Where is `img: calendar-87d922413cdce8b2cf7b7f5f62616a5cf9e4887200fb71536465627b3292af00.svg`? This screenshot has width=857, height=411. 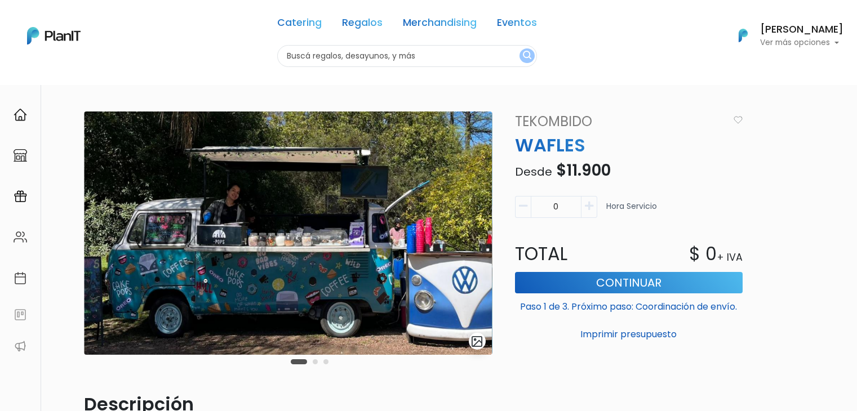
img: calendar-87d922413cdce8b2cf7b7f5f62616a5cf9e4887200fb71536465627b3292af00.svg is located at coordinates (20, 278).